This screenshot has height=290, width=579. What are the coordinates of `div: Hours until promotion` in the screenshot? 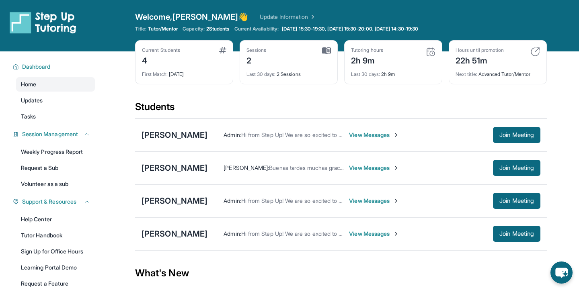 It's located at (479, 50).